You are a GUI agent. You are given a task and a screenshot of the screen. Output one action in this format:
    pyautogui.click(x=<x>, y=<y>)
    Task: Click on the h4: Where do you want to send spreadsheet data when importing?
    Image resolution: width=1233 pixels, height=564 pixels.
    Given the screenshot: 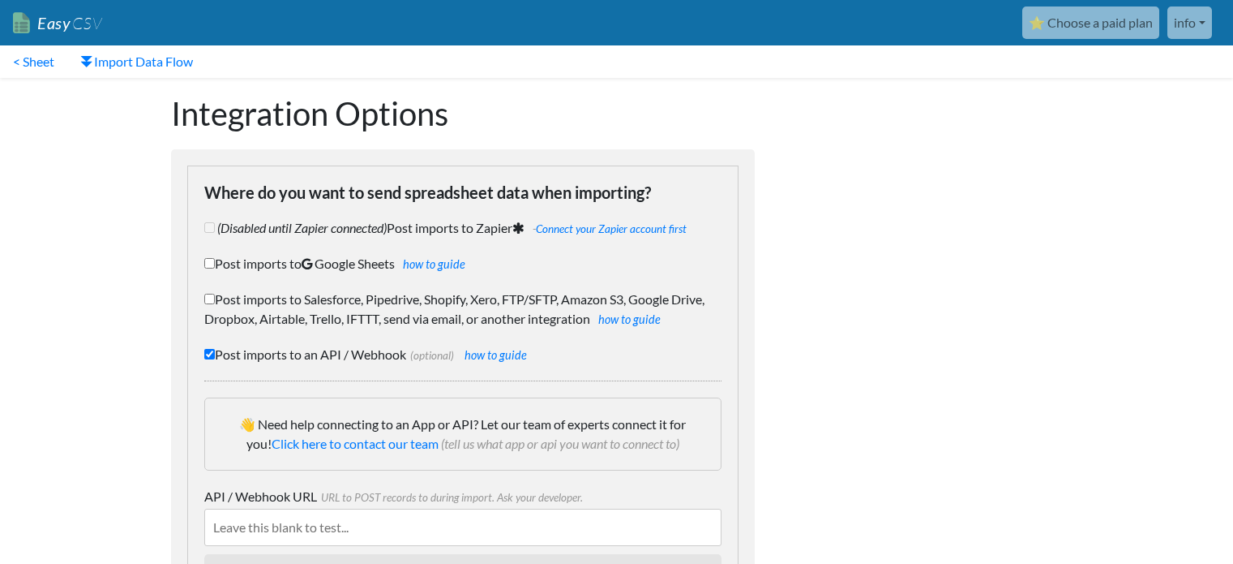 What is the action you would take?
    pyautogui.click(x=463, y=192)
    